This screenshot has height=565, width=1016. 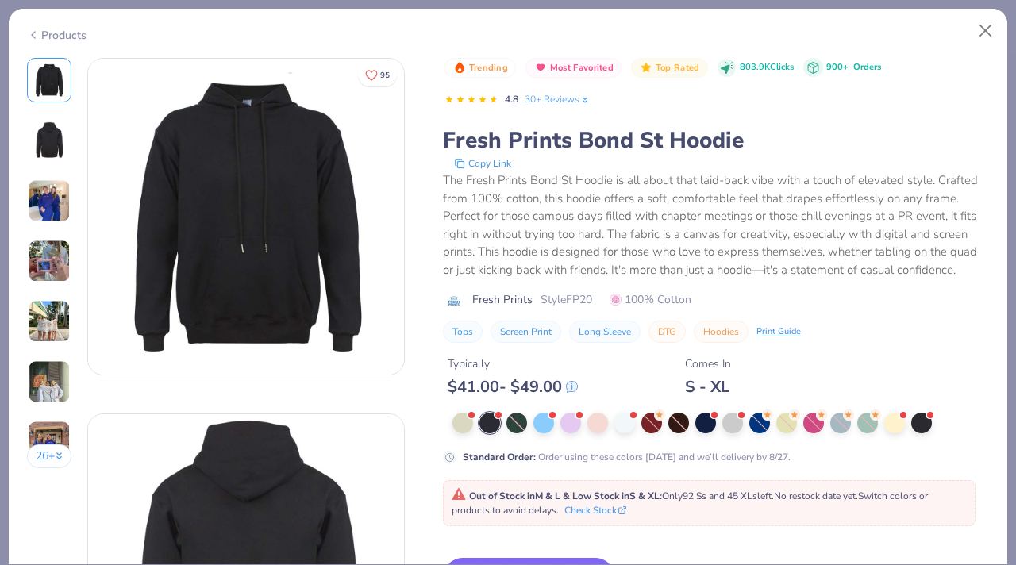 I want to click on img: Trending sort, so click(x=459, y=67).